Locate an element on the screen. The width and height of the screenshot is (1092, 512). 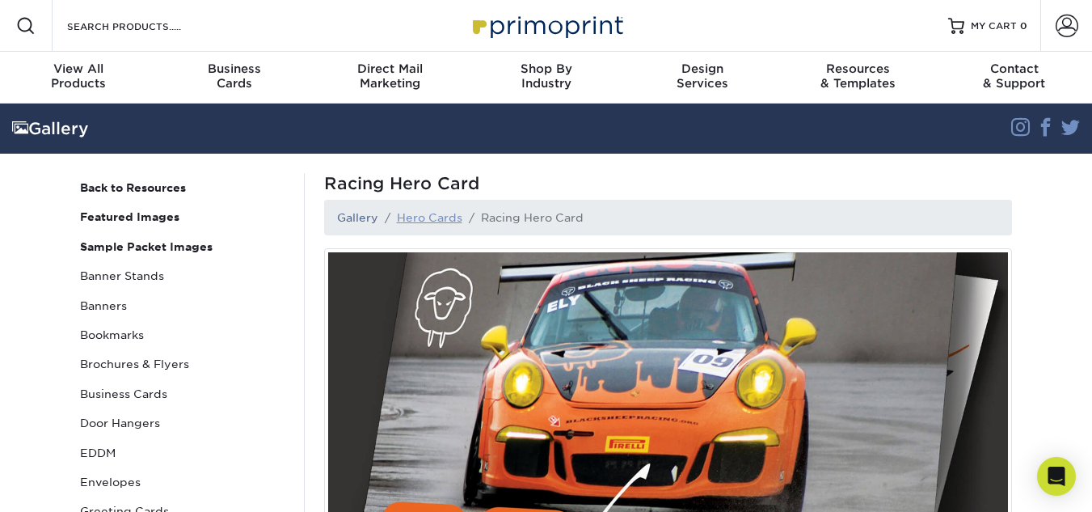
strong: Back to Resources is located at coordinates (183, 188).